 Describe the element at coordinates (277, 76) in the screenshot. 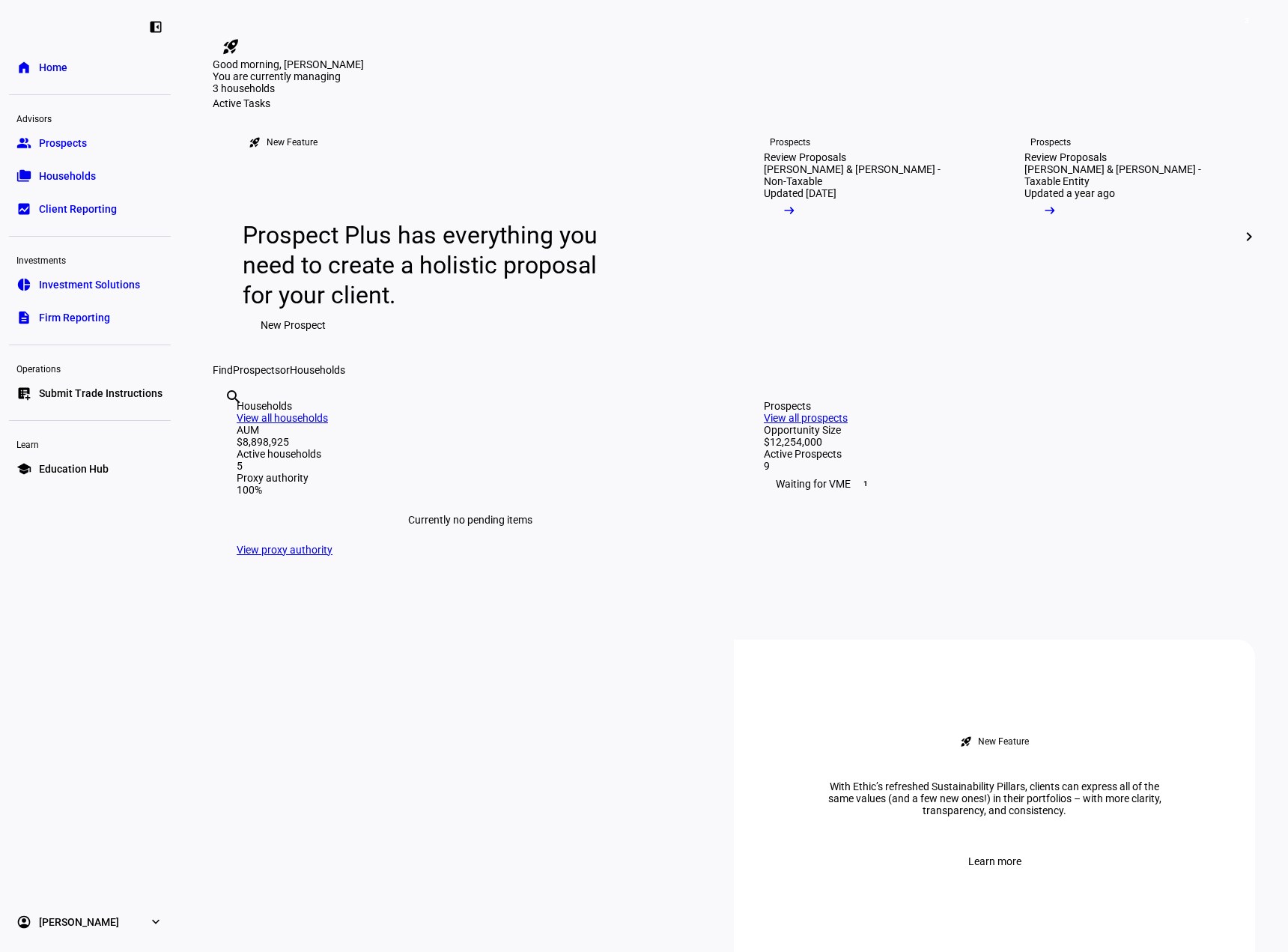

I see `span: You are currently managing` at that location.